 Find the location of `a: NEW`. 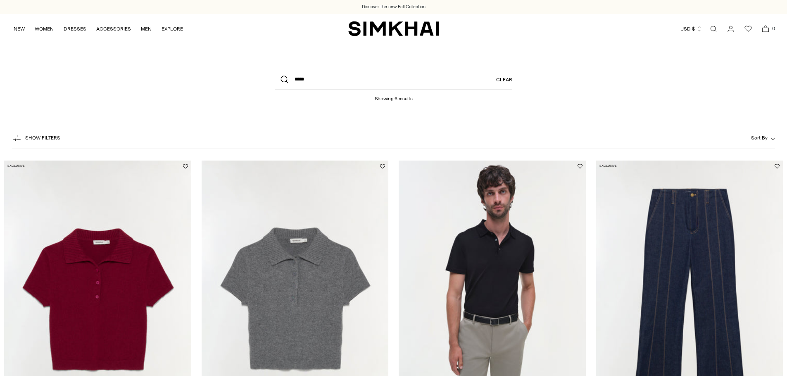

a: NEW is located at coordinates (19, 29).